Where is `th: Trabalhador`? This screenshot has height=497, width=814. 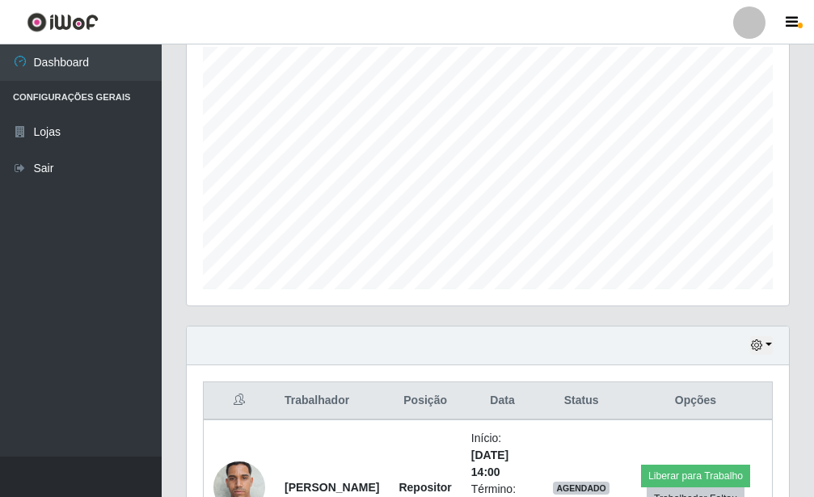
th: Trabalhador is located at coordinates (331, 401).